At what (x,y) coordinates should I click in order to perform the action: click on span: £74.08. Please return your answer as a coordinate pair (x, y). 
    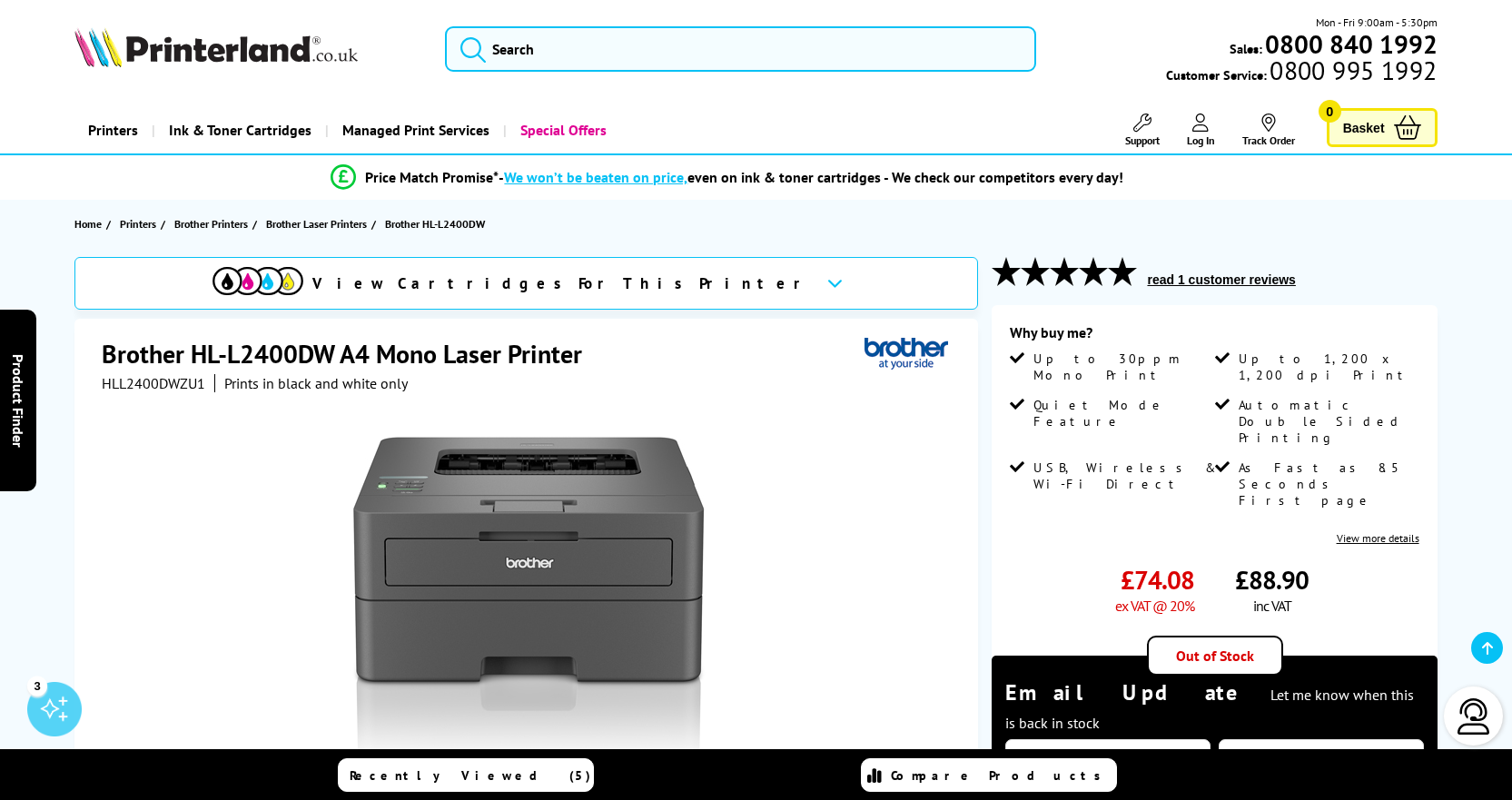
    Looking at the image, I should click on (1157, 580).